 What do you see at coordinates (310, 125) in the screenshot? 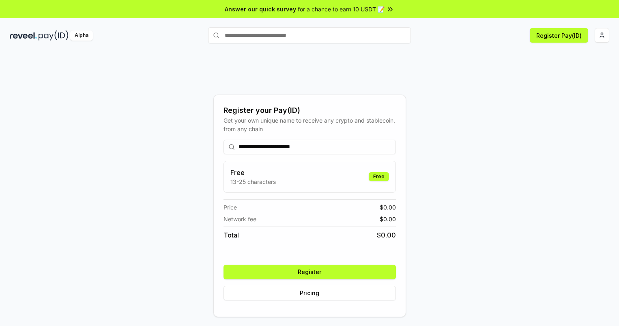
I see `div: Get your own unique name to receive any crypto and stablecoin, from any chain` at bounding box center [310, 125].